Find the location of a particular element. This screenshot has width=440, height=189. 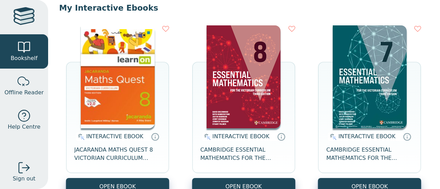

img: c004558a-e884-43ec-b87a-da9408141e80.jpg is located at coordinates (118, 77).